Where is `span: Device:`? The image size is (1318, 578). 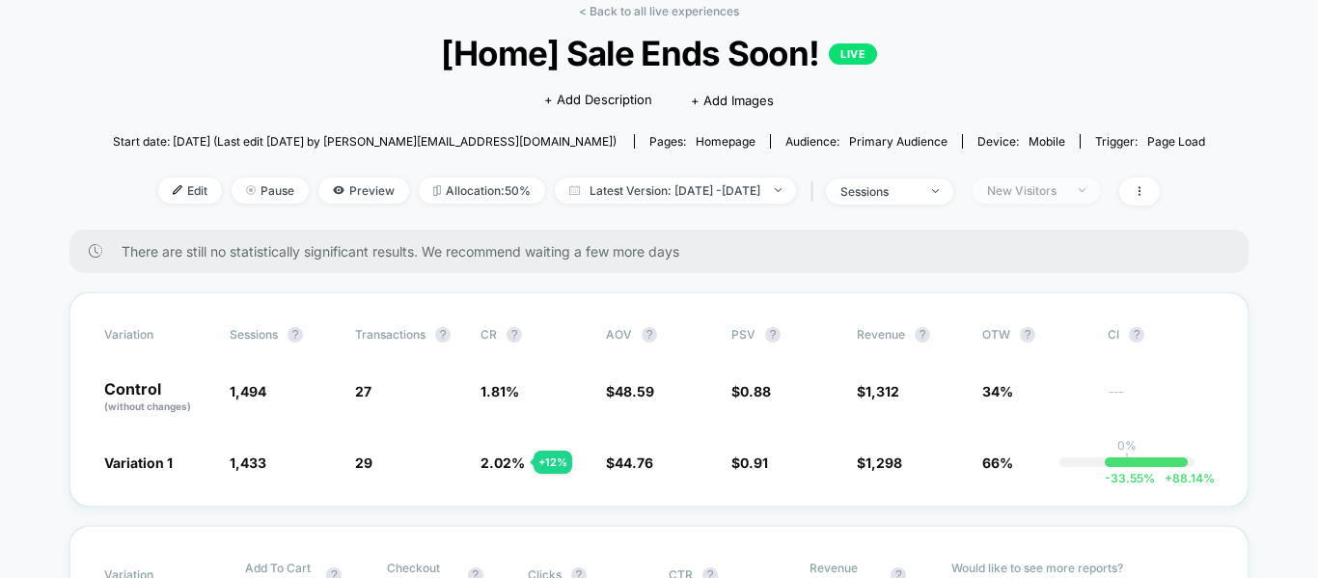 span: Device: is located at coordinates (1021, 141).